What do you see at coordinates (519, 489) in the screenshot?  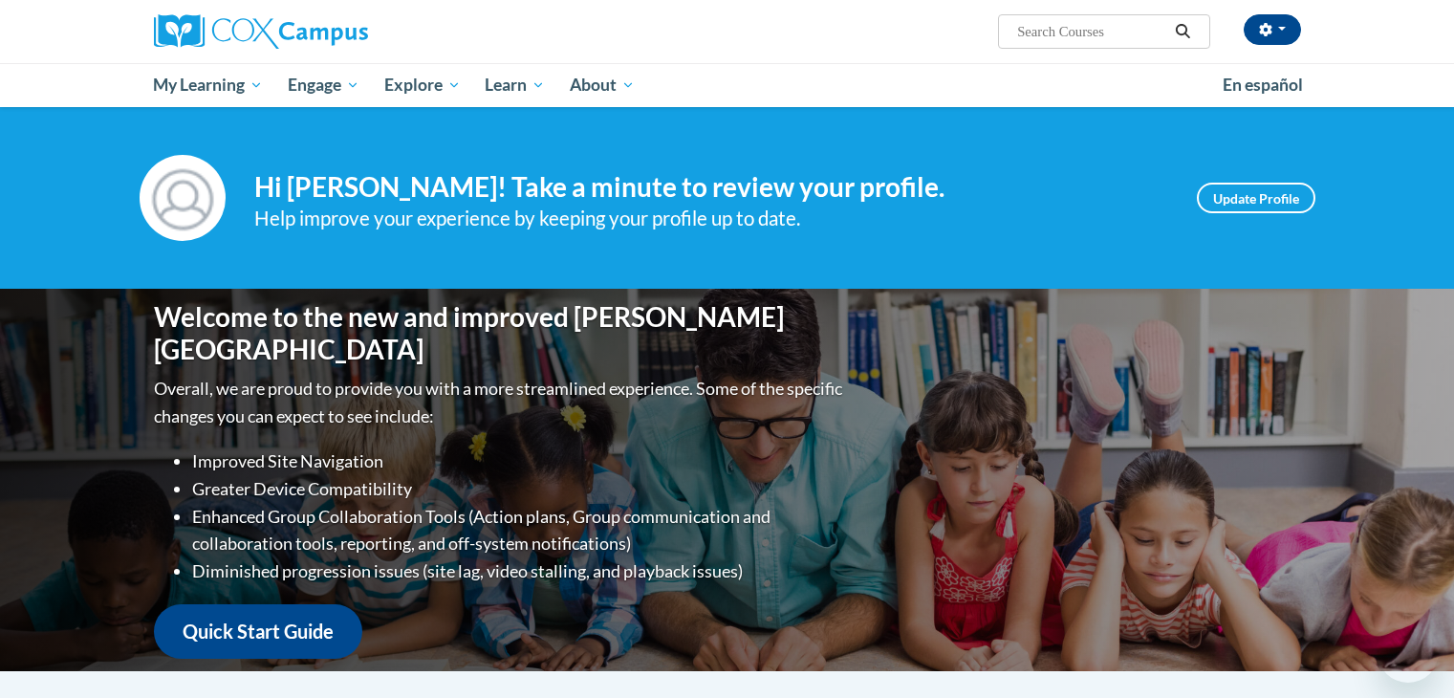 I see `li: Greater Device Compatibility` at bounding box center [519, 489].